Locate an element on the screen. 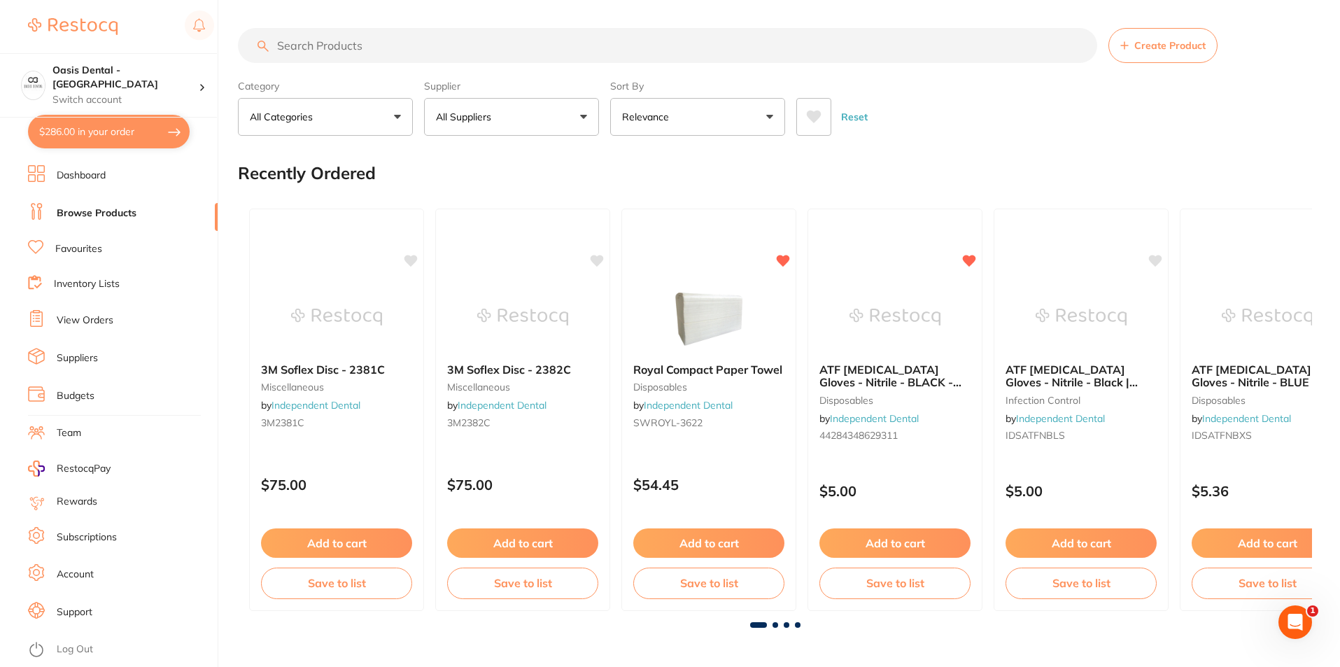 This screenshot has width=1340, height=667. img: ATF Dental Examination Gloves - Nitrile - BLACK - Large is located at coordinates (895, 317).